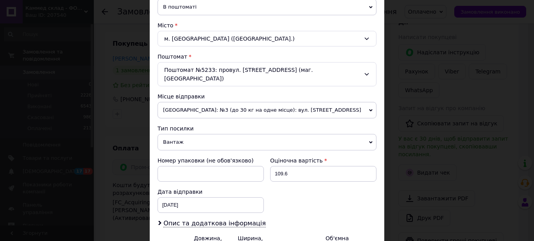 Image resolution: width=534 pixels, height=241 pixels. Describe the element at coordinates (267, 142) in the screenshot. I see `span: Вантаж` at that location.